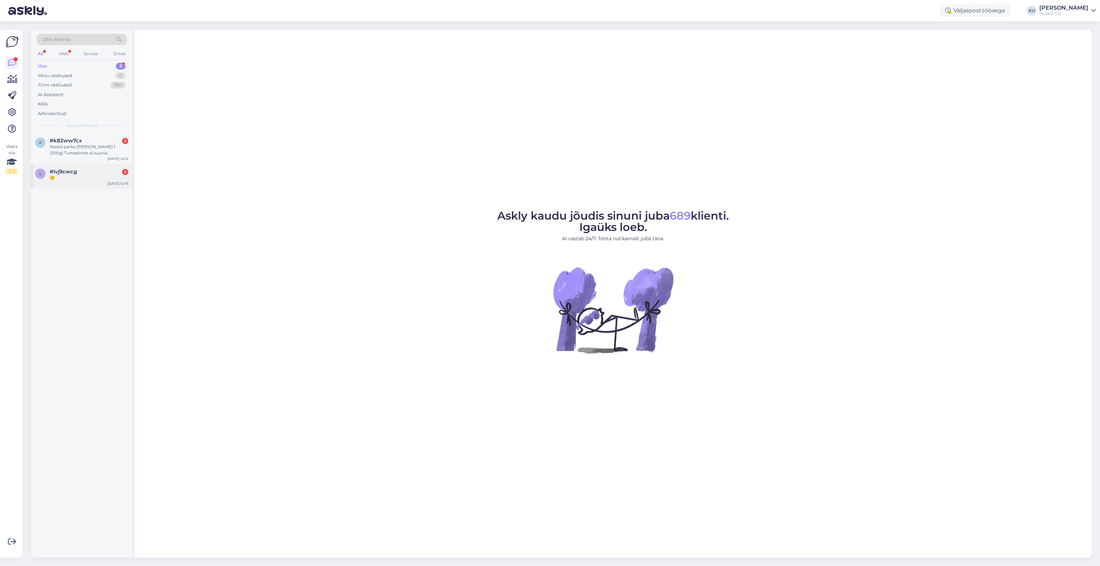 This screenshot has width=1100, height=566. What do you see at coordinates (12, 42) in the screenshot?
I see `img: Askly Logo` at bounding box center [12, 42].